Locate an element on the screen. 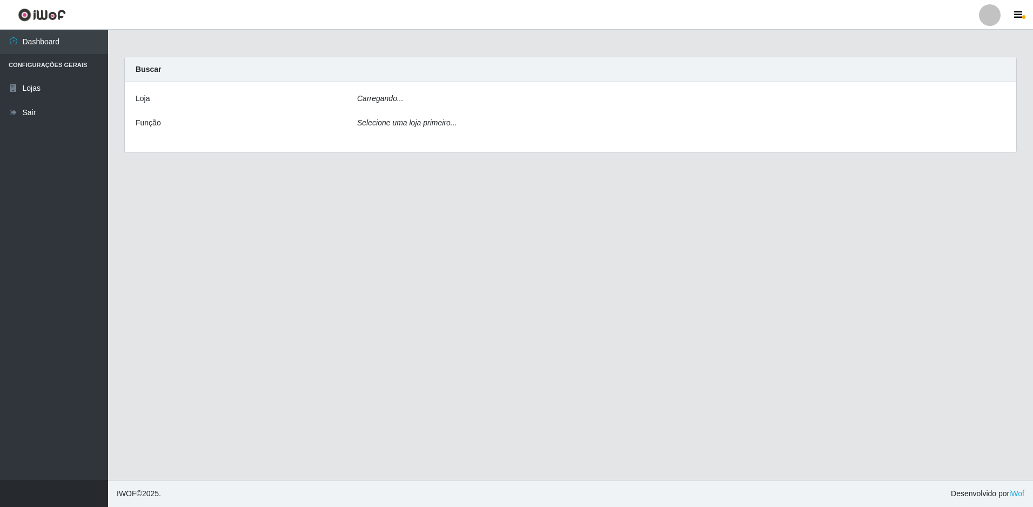 The image size is (1033, 507). a: iWof is located at coordinates (1016, 493).